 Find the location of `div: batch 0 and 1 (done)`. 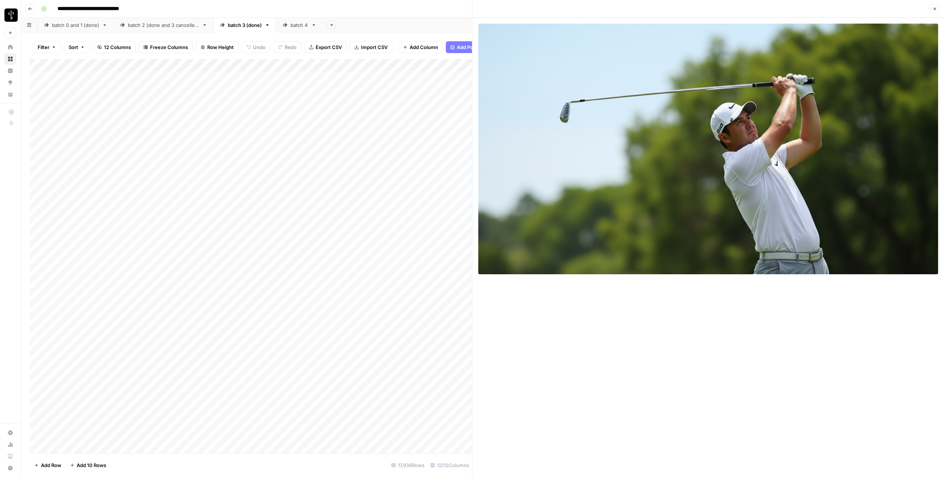

div: batch 0 and 1 (done) is located at coordinates (76, 25).